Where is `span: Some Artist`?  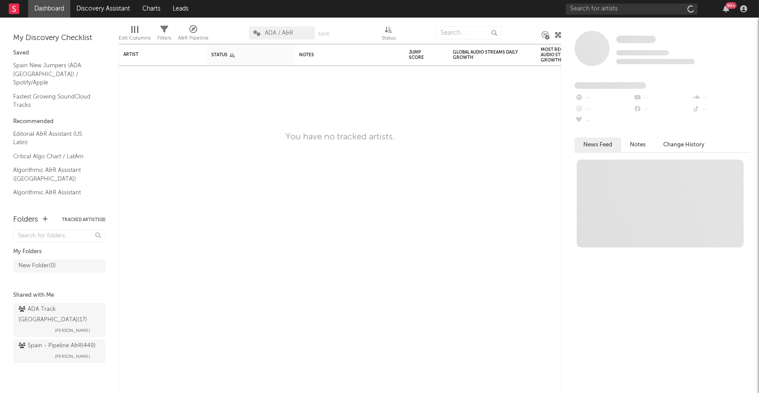 span: Some Artist is located at coordinates (636, 39).